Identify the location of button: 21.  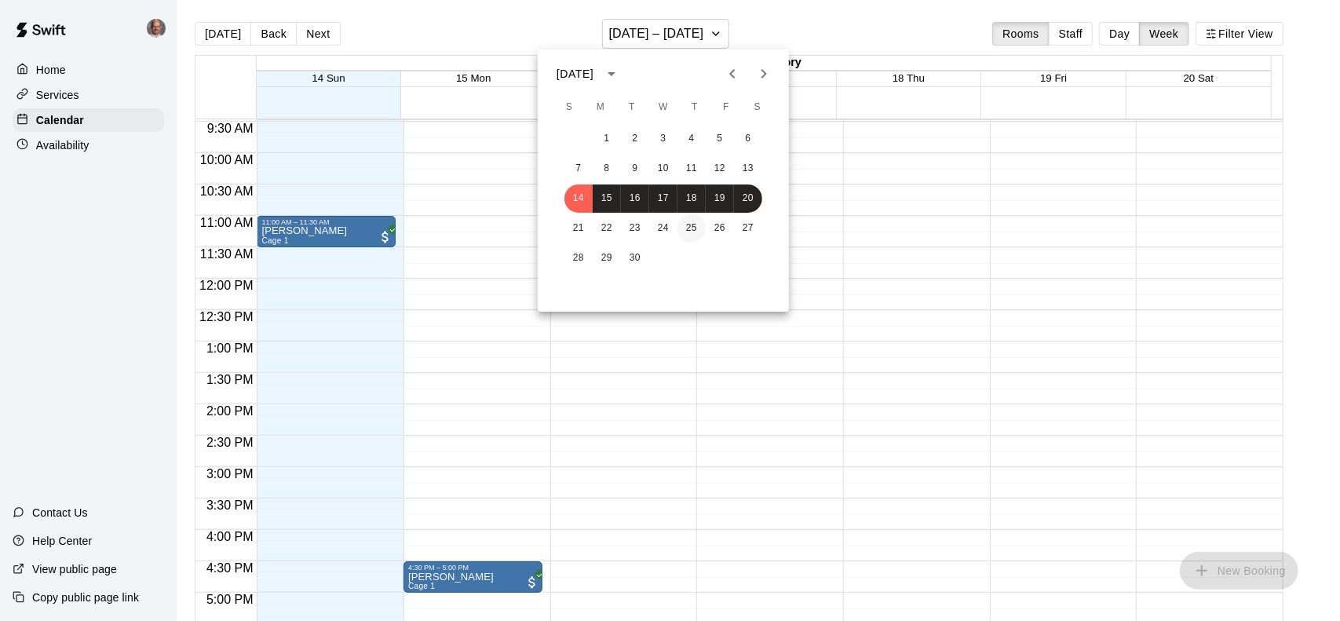
(578, 228).